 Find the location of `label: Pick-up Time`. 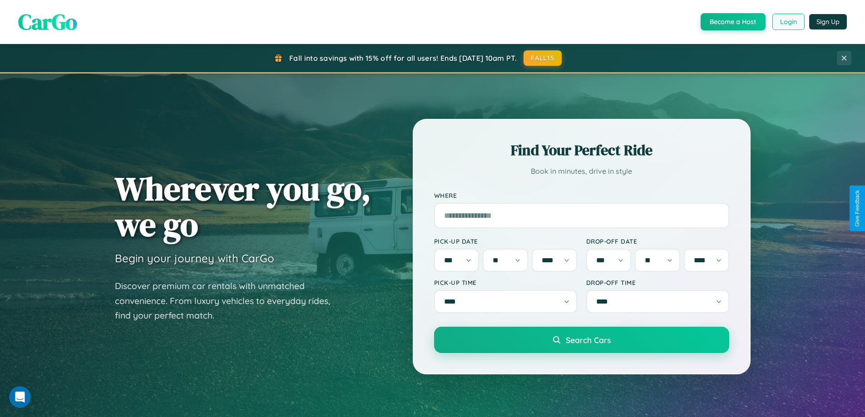

label: Pick-up Time is located at coordinates (505, 282).